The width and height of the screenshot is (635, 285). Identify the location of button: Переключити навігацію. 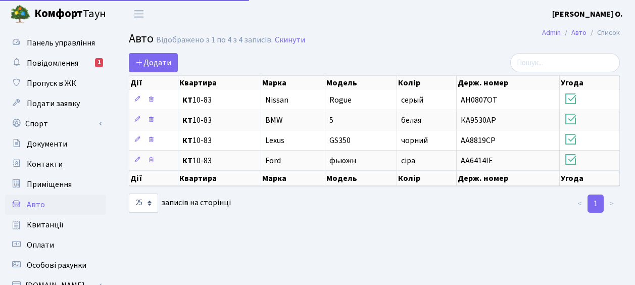
(139, 14).